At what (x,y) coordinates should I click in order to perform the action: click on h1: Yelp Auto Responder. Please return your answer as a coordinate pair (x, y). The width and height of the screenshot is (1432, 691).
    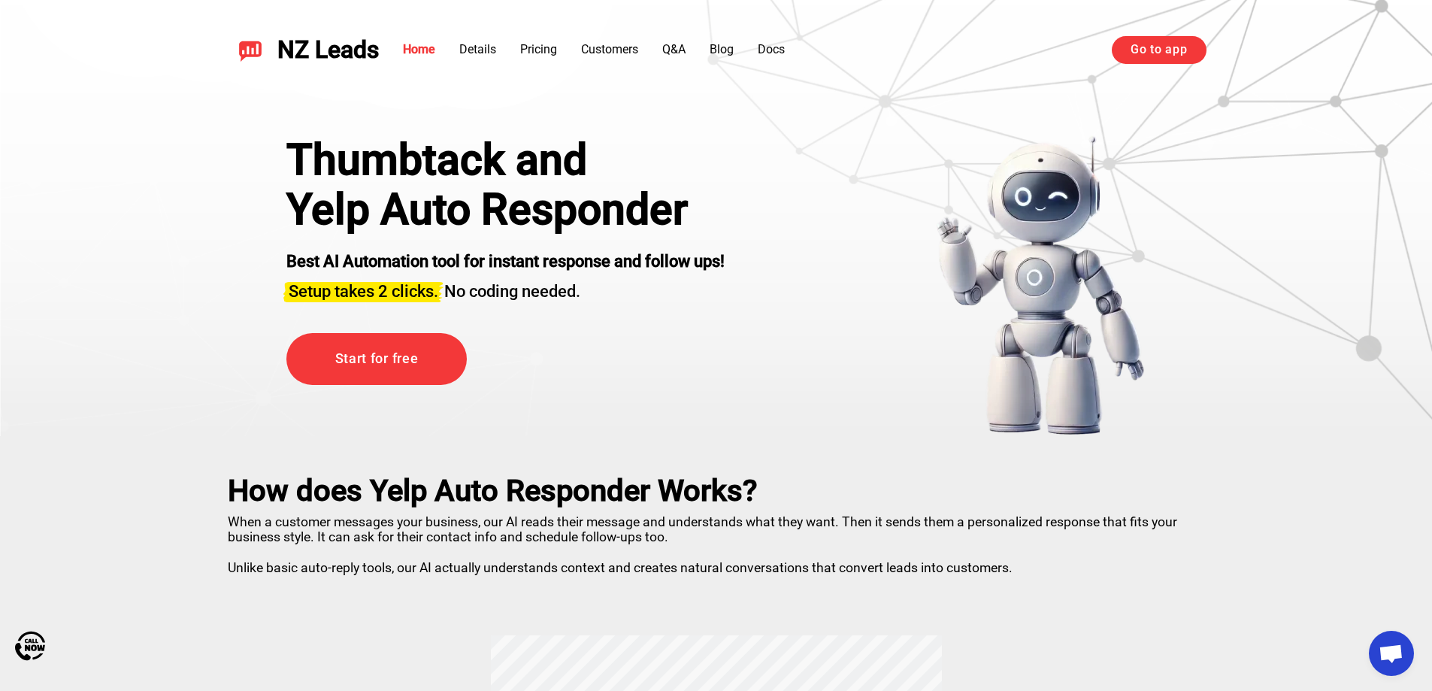
    Looking at the image, I should click on (505, 210).